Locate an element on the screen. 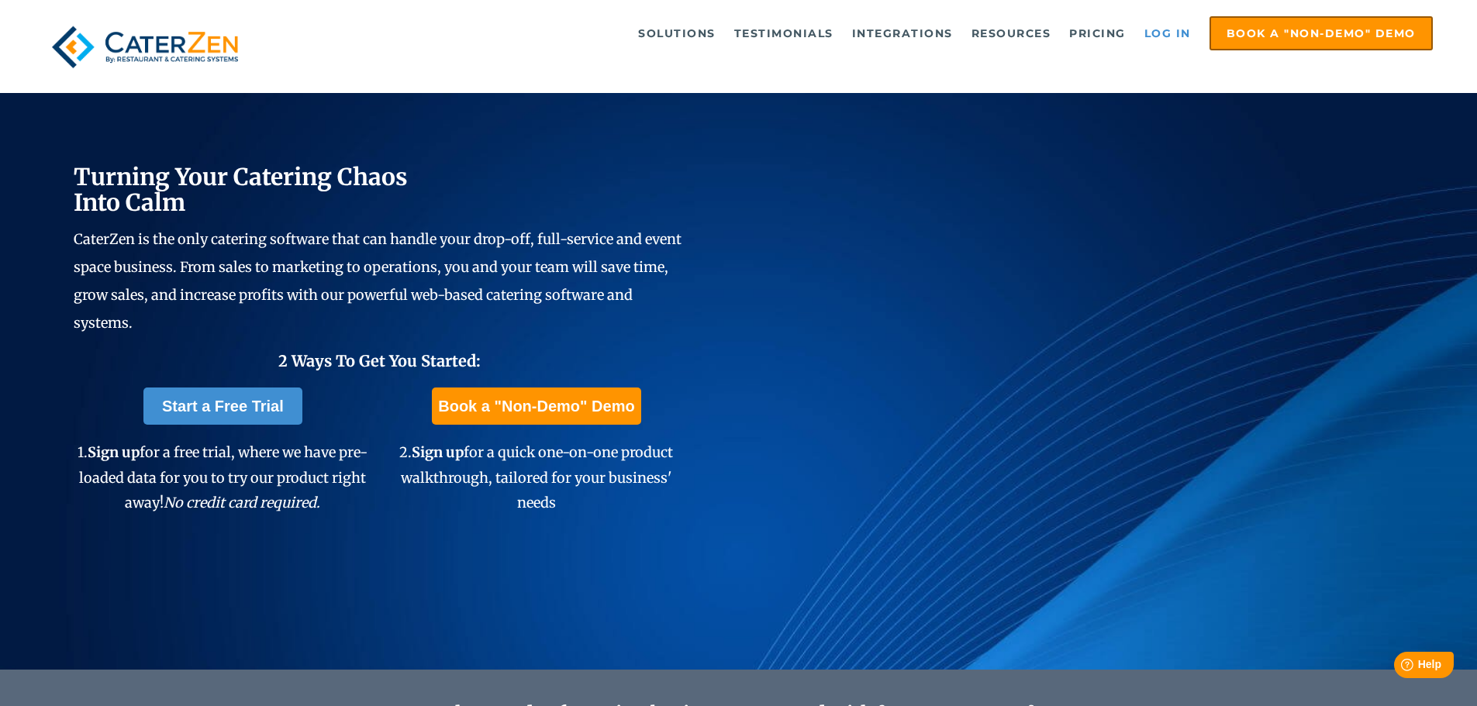  div: Navigation Menu is located at coordinates (857, 33).